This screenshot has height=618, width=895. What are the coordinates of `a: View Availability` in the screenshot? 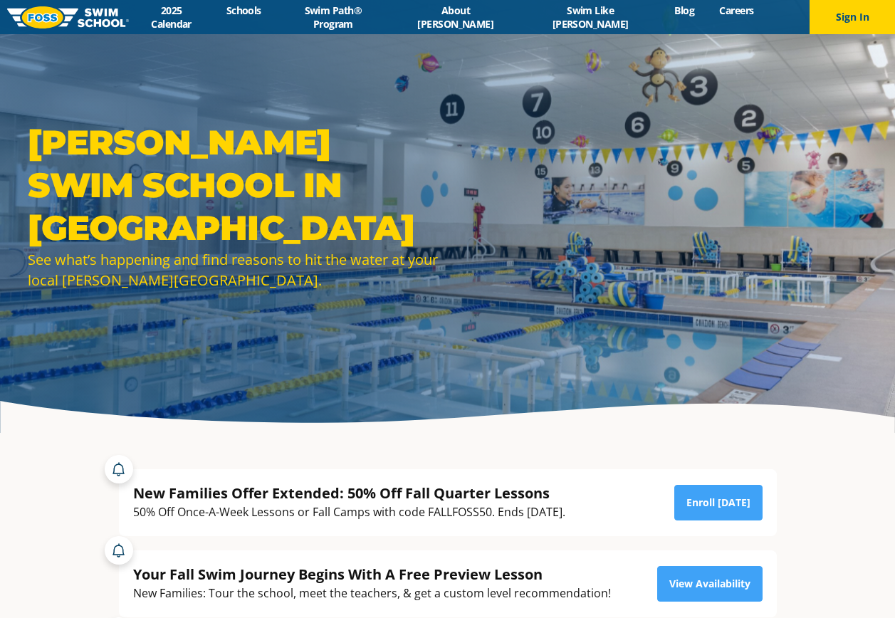 It's located at (710, 584).